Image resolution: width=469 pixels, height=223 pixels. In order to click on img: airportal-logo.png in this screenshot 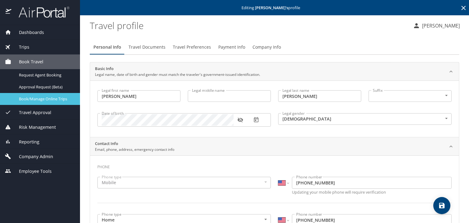, I will do `click(41, 12)`.